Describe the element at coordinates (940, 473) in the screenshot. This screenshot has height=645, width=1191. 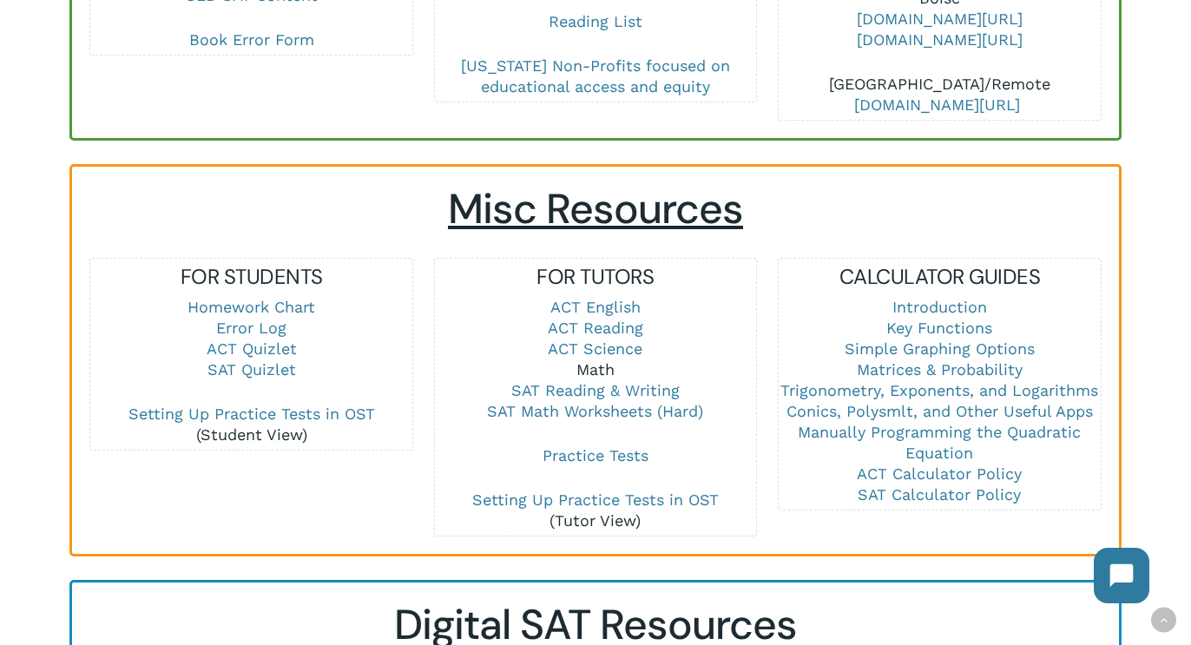
I see `a: ACT Calculator Policy` at that location.